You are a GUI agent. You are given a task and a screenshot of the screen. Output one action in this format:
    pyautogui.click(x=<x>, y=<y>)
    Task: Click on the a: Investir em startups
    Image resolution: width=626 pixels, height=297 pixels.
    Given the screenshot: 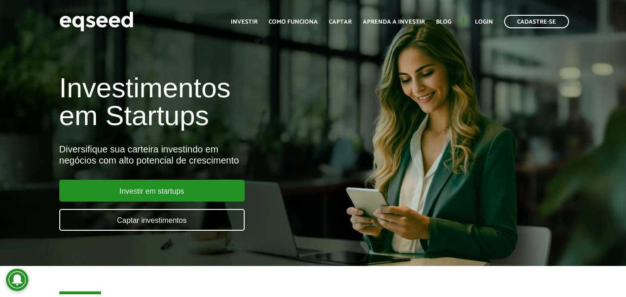 What is the action you would take?
    pyautogui.click(x=152, y=190)
    